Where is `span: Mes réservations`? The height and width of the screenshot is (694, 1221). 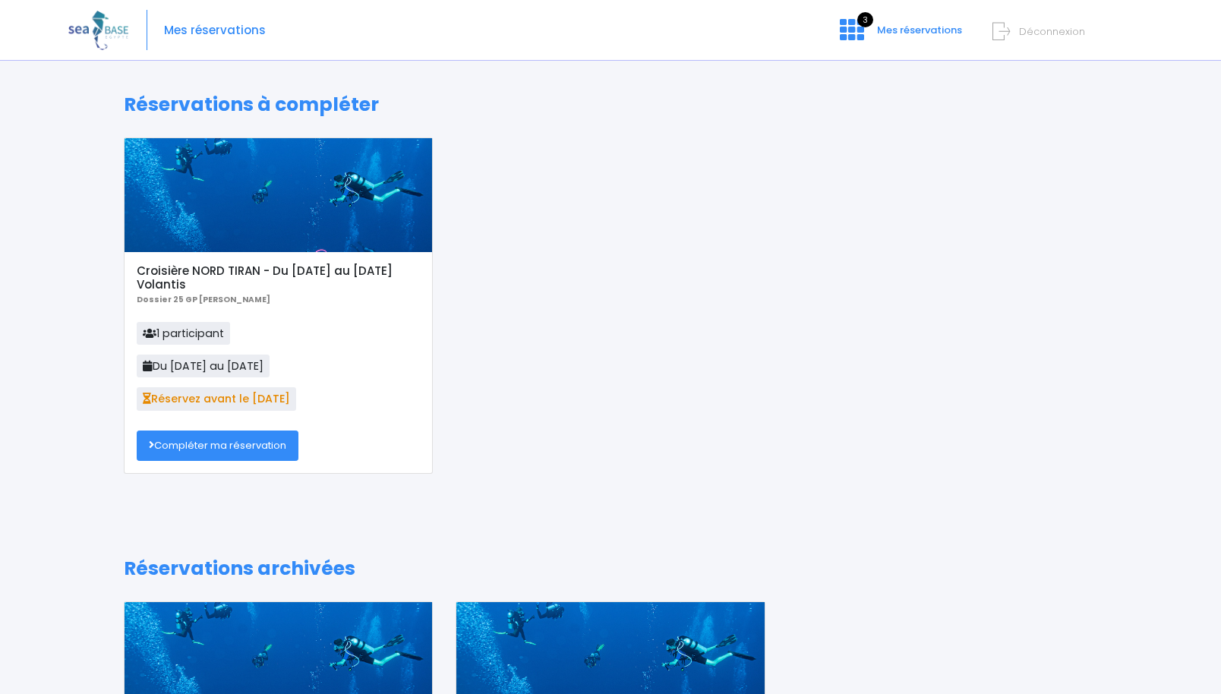 span: Mes réservations is located at coordinates (919, 30).